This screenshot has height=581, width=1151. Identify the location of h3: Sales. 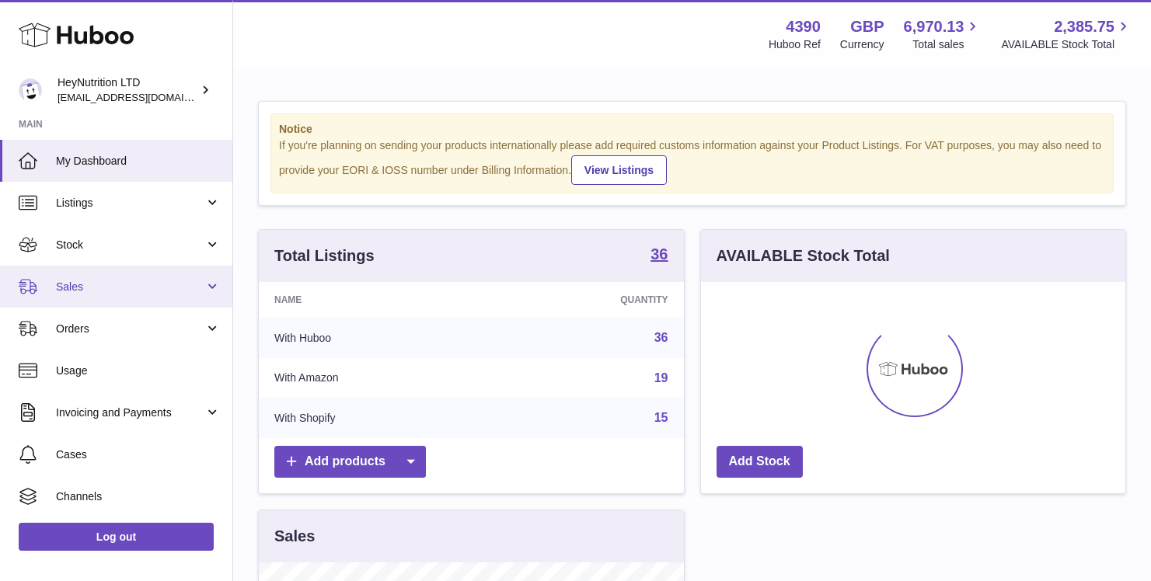
(295, 536).